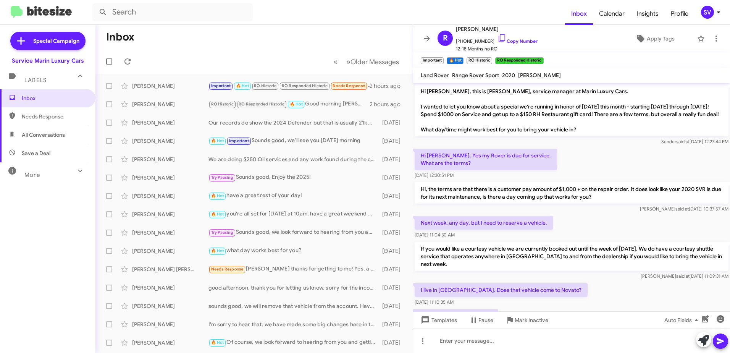  Describe the element at coordinates (517, 41) in the screenshot. I see `a: Copy Number` at that location.